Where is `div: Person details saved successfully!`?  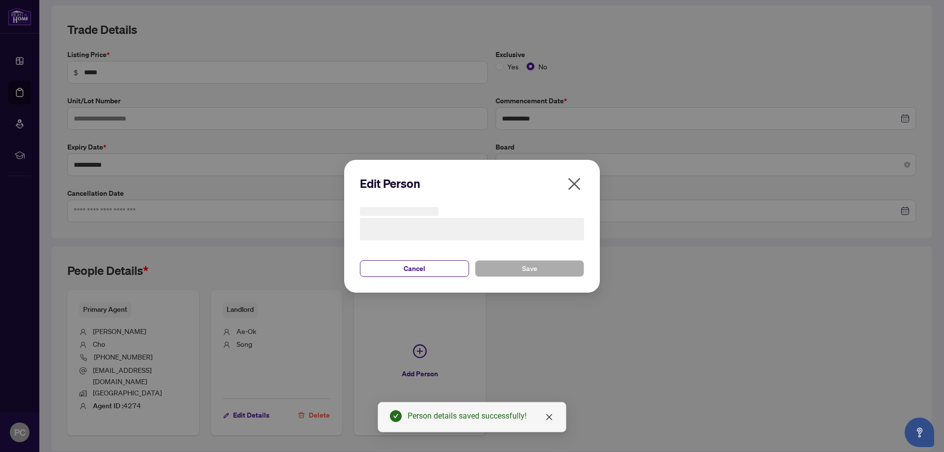
div: Person details saved successfully! is located at coordinates (481, 416).